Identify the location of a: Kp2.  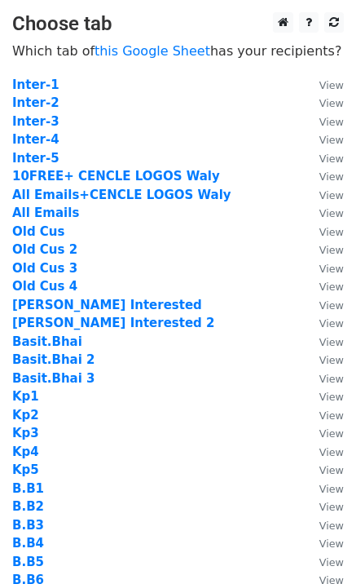
(25, 415).